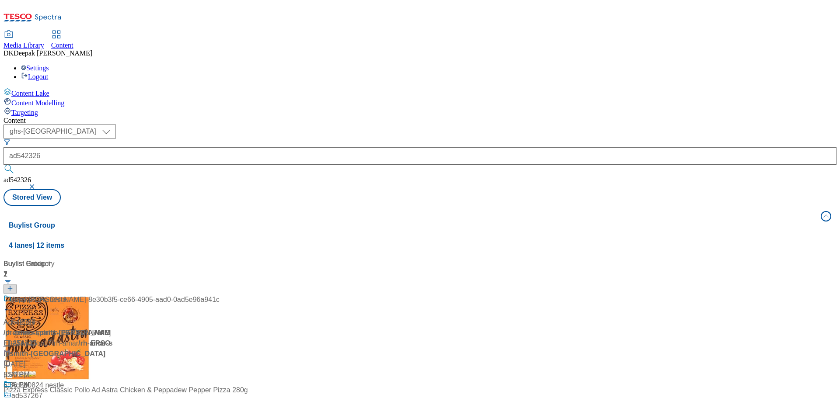 The image size is (840, 398). What do you see at coordinates (24, 112) in the screenshot?
I see `span: Targeting` at bounding box center [24, 112].